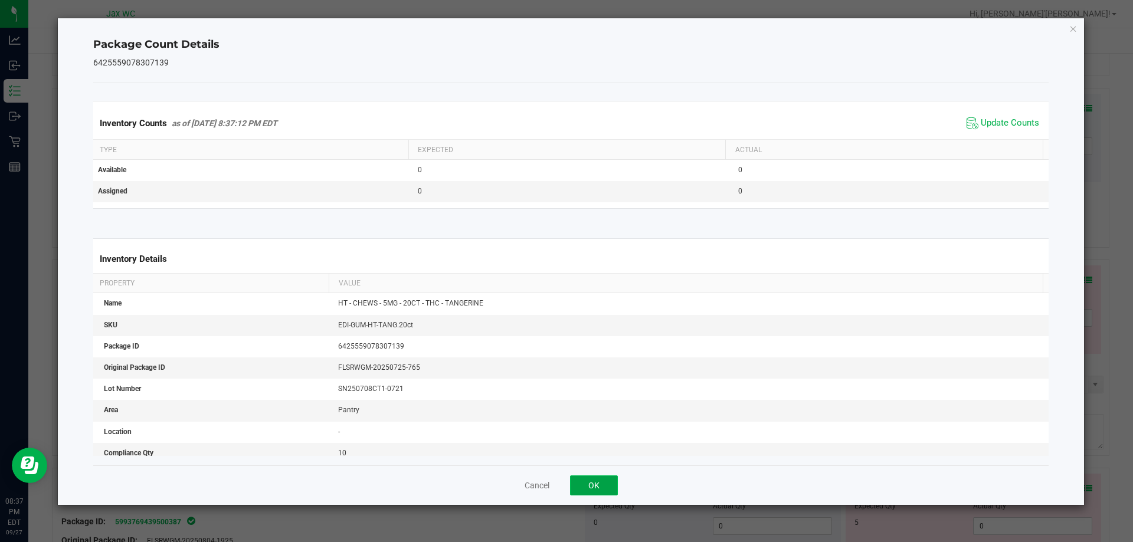 This screenshot has height=542, width=1133. Describe the element at coordinates (571, 45) in the screenshot. I see `h4: Package Count Details` at that location.